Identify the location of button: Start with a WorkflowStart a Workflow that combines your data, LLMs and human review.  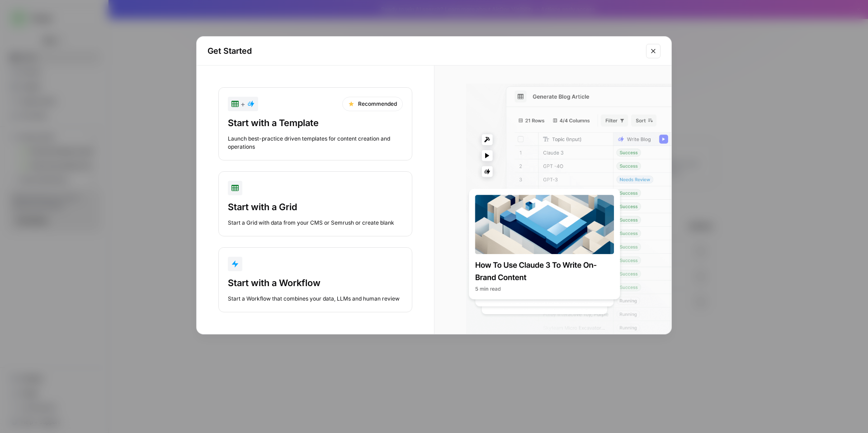
(315, 280).